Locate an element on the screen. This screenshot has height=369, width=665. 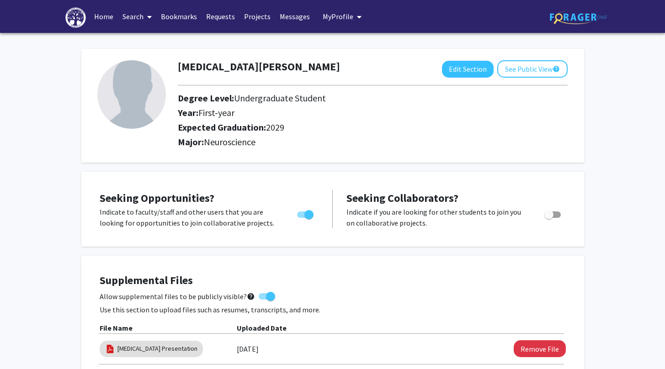
h2: Major: is located at coordinates (372, 142).